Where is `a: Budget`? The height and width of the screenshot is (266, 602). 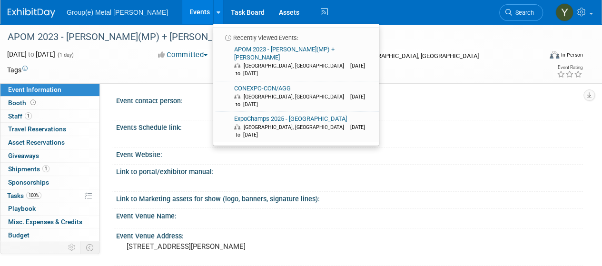 a: Budget is located at coordinates (50, 235).